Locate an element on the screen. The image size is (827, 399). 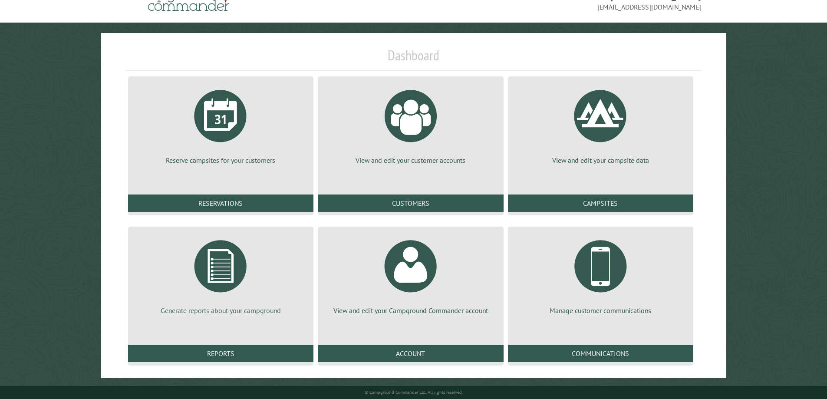
p: Manage customer communications is located at coordinates (601, 311).